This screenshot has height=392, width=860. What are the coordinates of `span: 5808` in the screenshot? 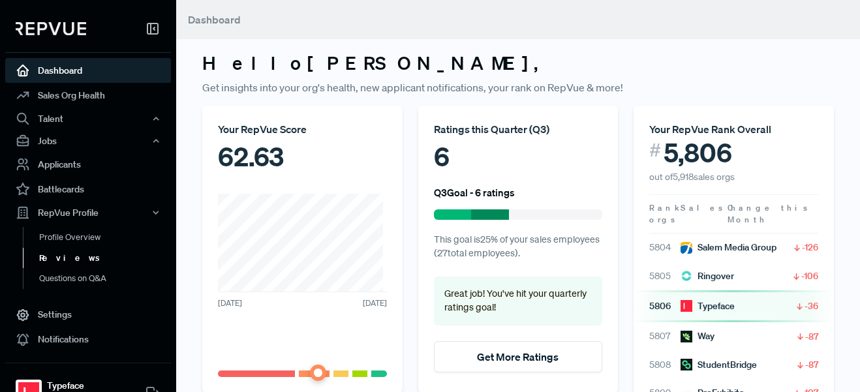 It's located at (665, 365).